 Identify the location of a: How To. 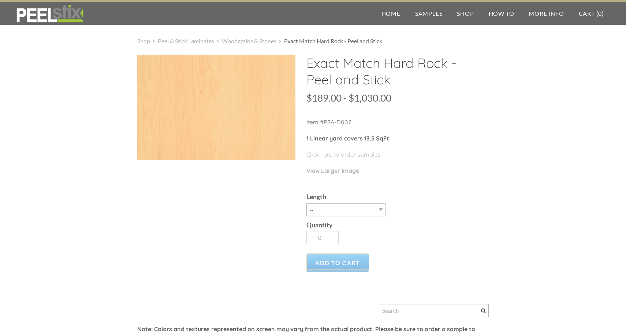
(502, 13).